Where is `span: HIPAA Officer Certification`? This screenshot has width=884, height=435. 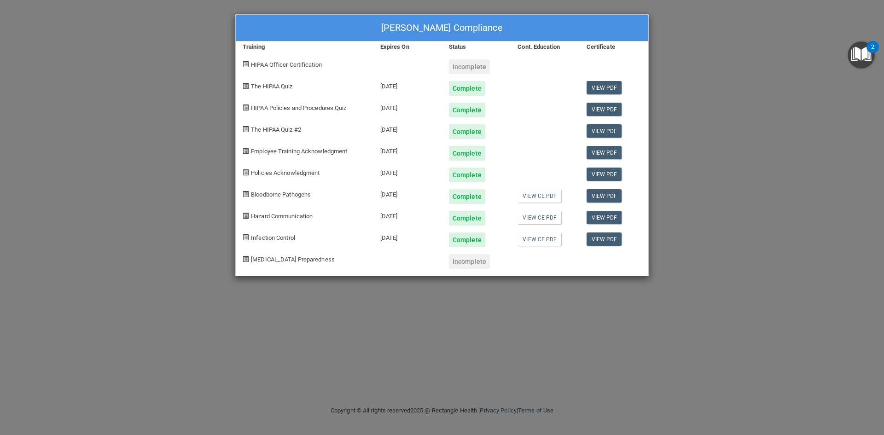 span: HIPAA Officer Certification is located at coordinates (286, 64).